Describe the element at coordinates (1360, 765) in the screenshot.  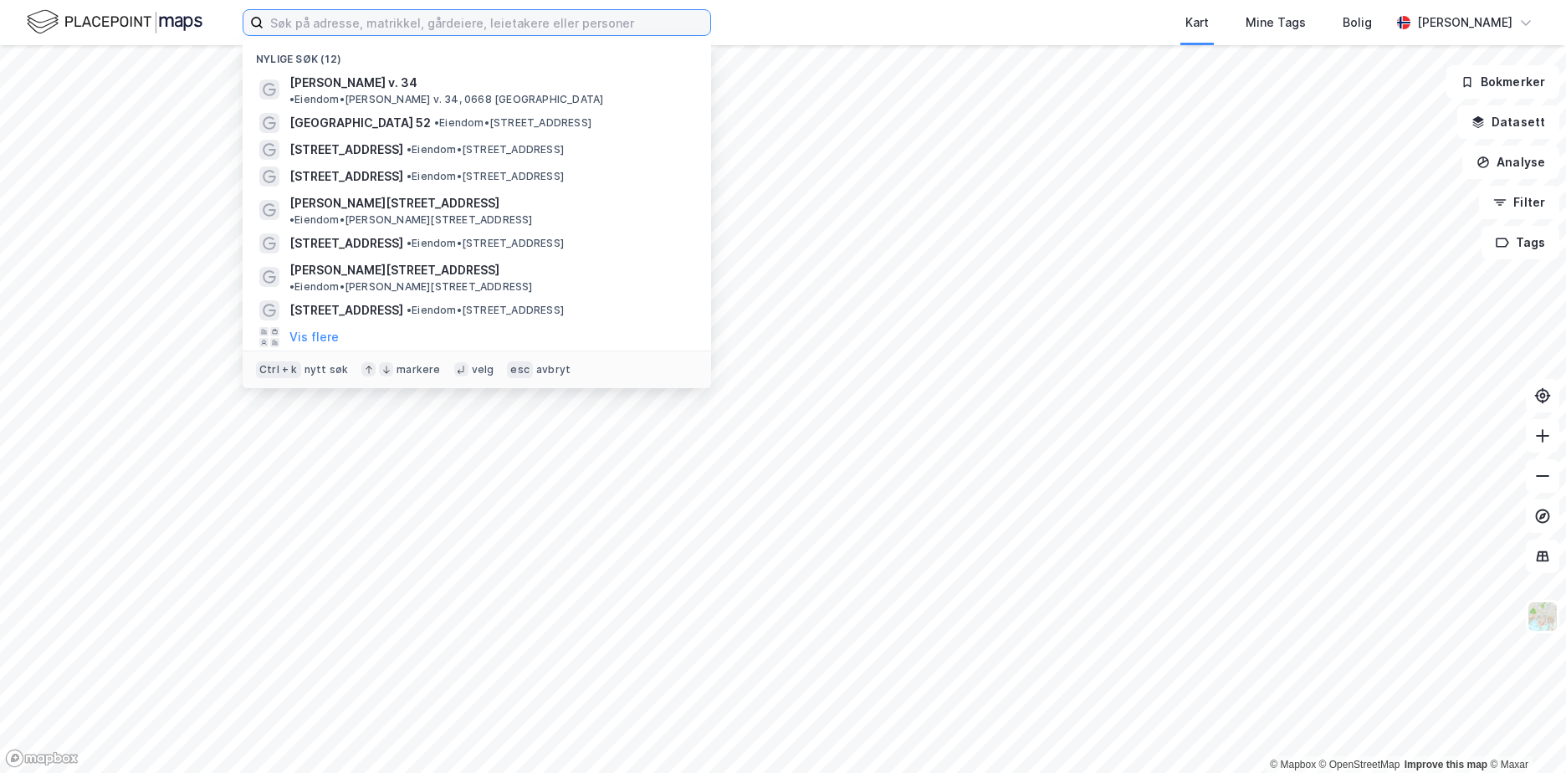
I see `a: OpenStreetMap` at that location.